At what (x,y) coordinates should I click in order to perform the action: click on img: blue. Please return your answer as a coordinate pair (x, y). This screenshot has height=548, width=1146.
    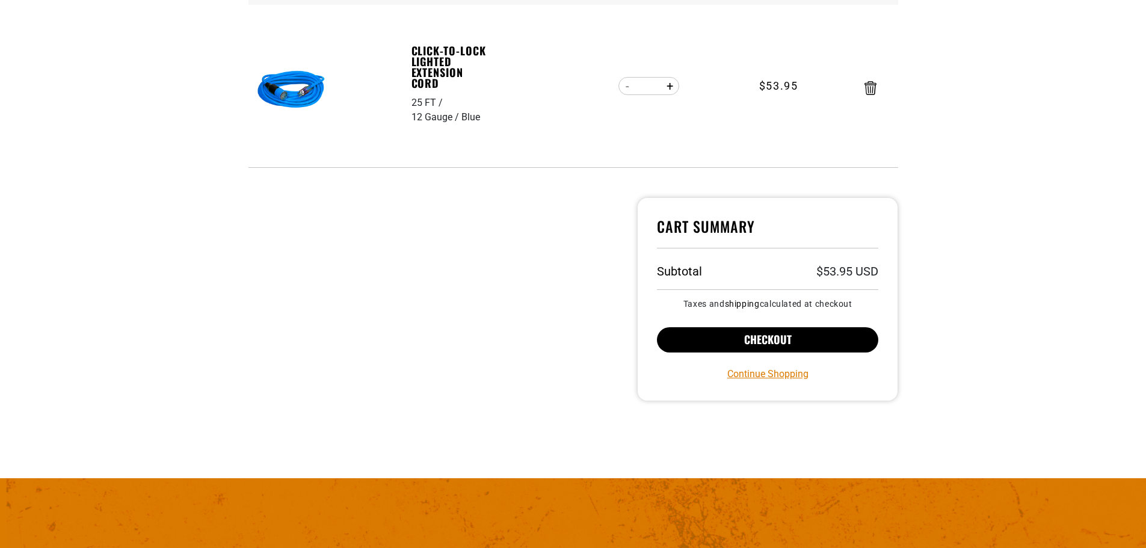
    Looking at the image, I should click on (291, 91).